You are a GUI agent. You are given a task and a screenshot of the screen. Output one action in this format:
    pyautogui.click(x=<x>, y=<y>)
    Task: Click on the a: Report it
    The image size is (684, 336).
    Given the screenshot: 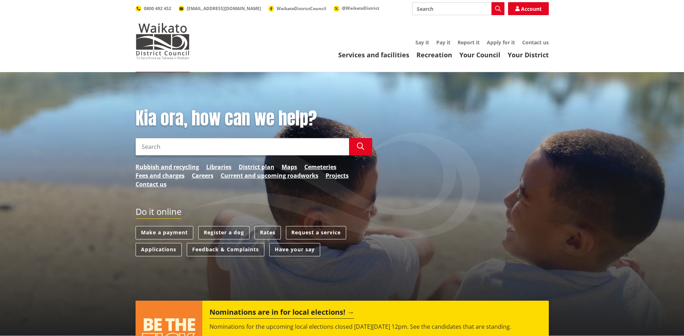 What is the action you would take?
    pyautogui.click(x=468, y=42)
    